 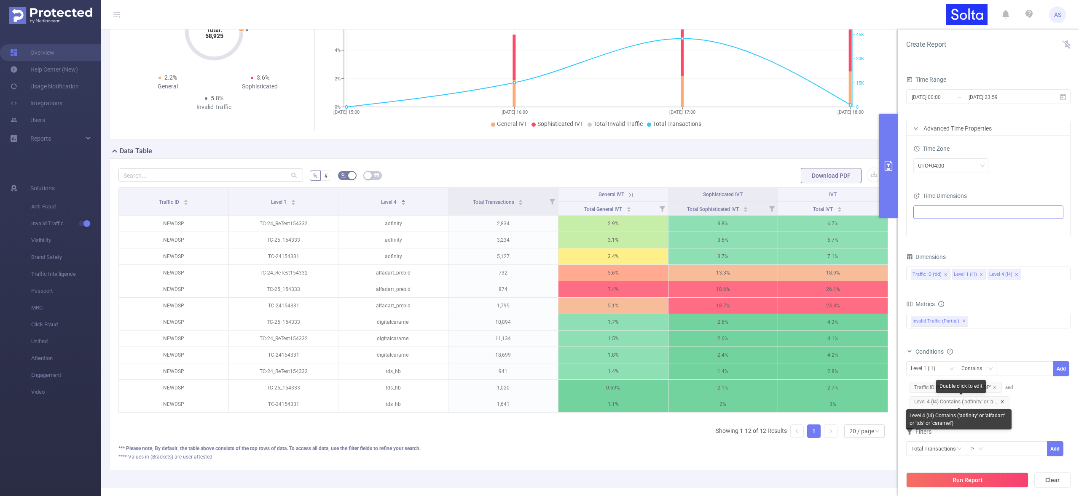 What do you see at coordinates (503, 388) in the screenshot?
I see `p: 1,020` at bounding box center [503, 388].